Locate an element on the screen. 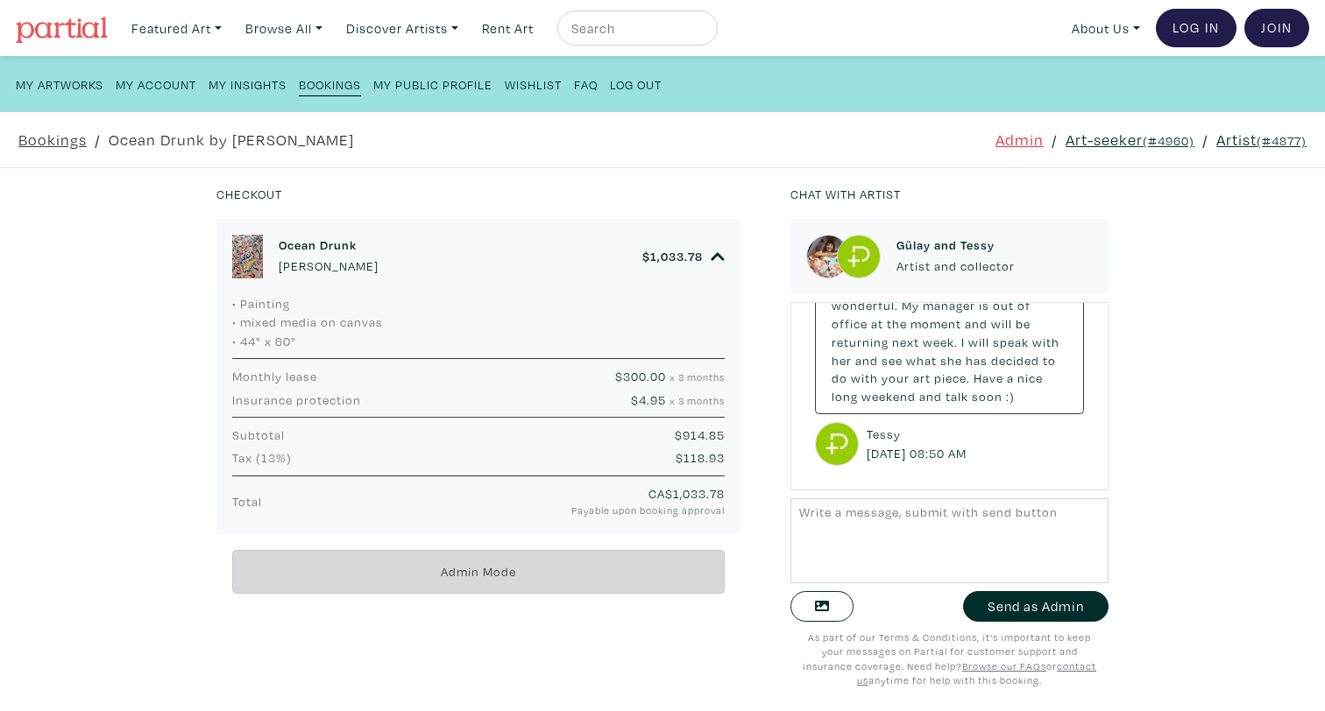 Image resolution: width=1325 pixels, height=711 pixels. a: Browse our FAQs is located at coordinates (1004, 666).